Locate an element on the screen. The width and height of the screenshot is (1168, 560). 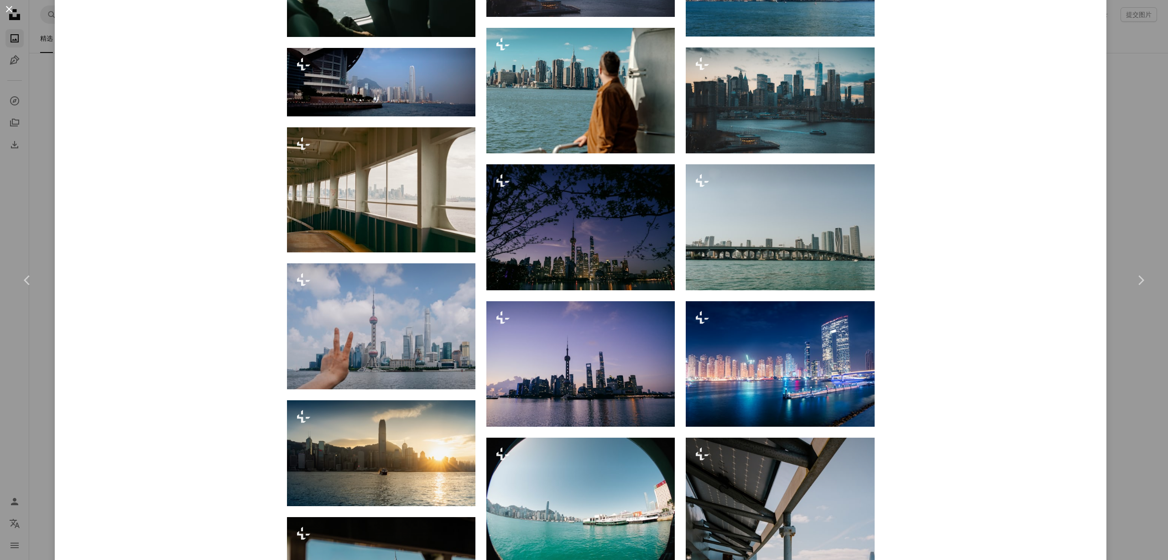
a: 一片水域，背景是一座城市 is located at coordinates (381, 82).